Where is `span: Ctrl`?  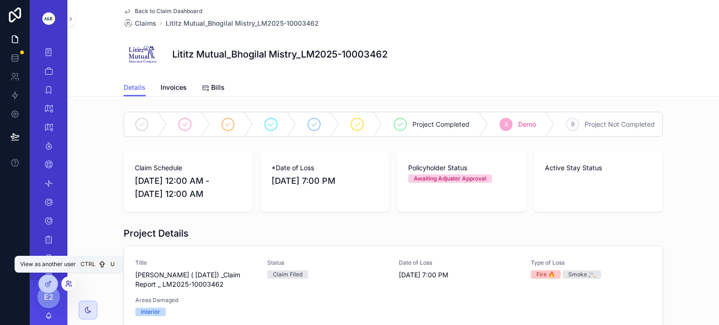 span: Ctrl is located at coordinates (88, 265).